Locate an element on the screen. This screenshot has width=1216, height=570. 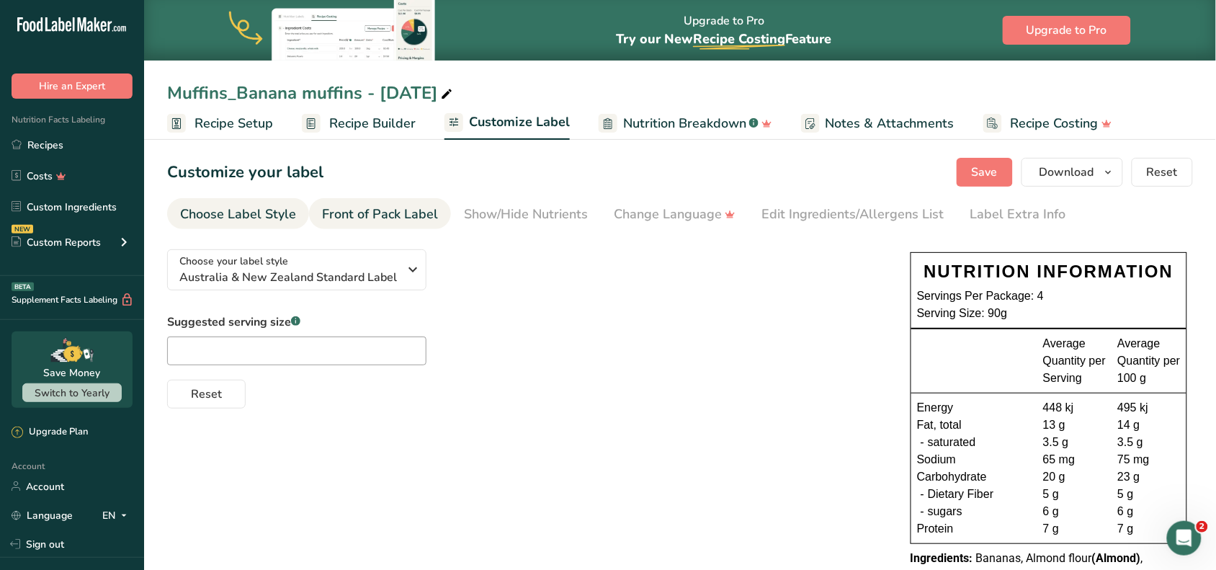
span: Customize Label is located at coordinates (520, 122).